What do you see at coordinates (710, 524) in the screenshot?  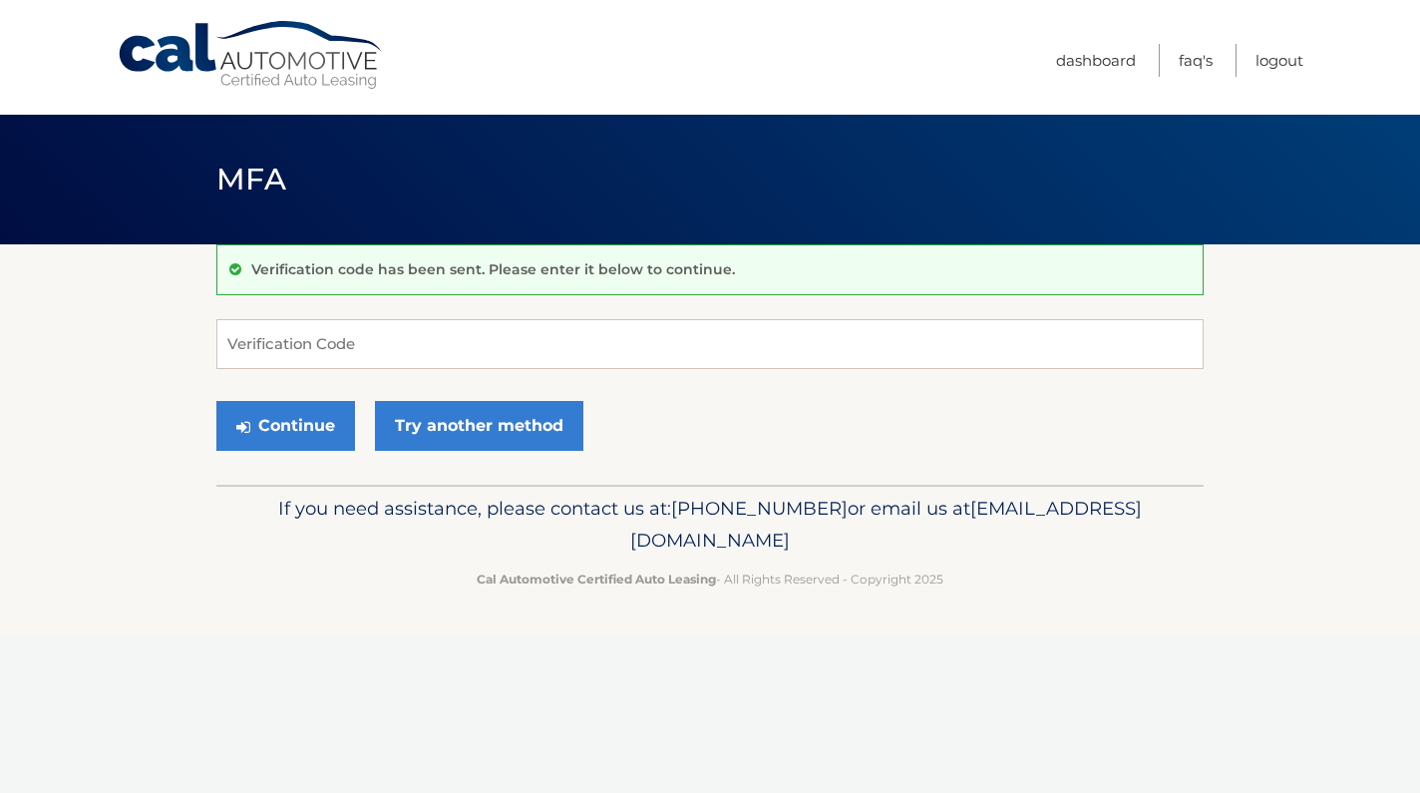 I see `p: If you need assistance, please contact us at: or email us at` at bounding box center [710, 524].